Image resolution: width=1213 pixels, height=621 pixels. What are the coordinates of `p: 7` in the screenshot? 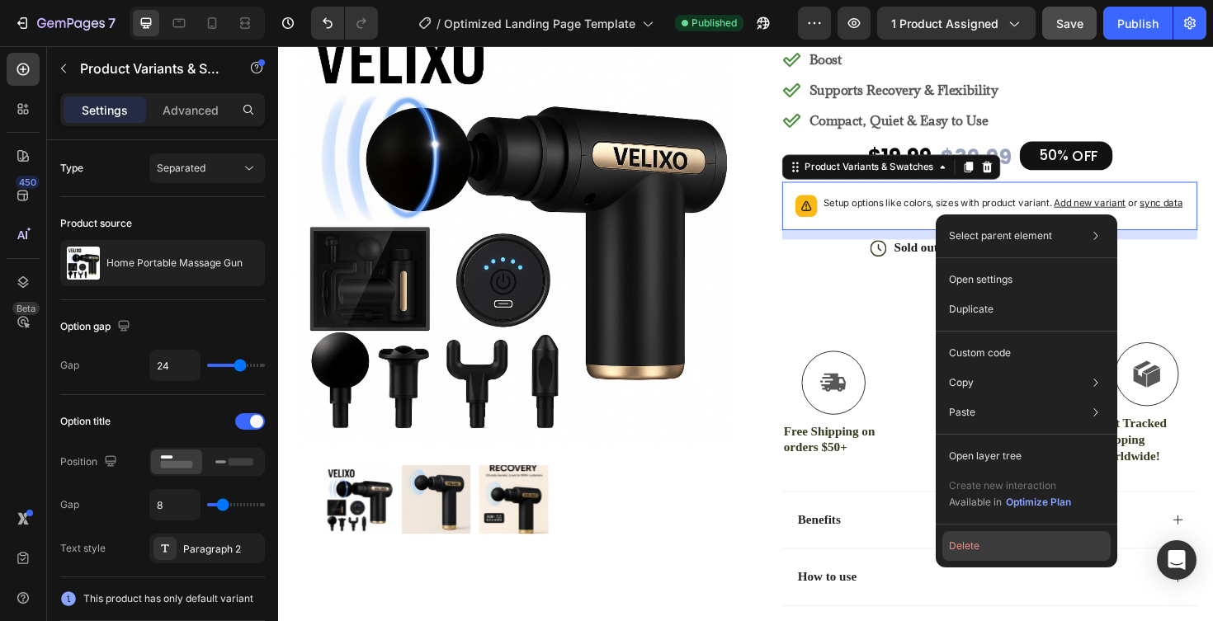 It's located at (111, 23).